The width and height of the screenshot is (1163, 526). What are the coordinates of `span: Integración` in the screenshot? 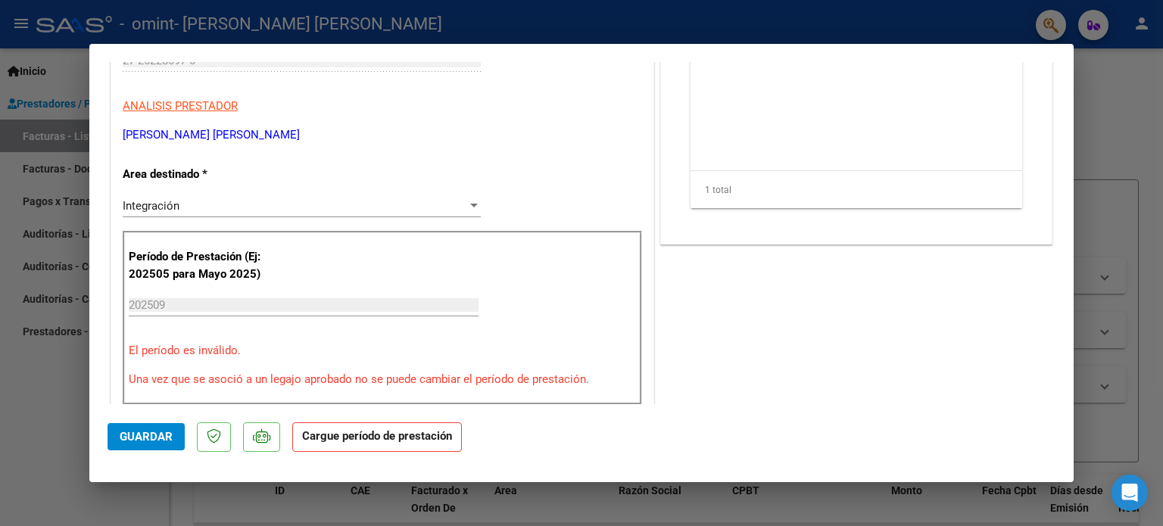 It's located at (151, 206).